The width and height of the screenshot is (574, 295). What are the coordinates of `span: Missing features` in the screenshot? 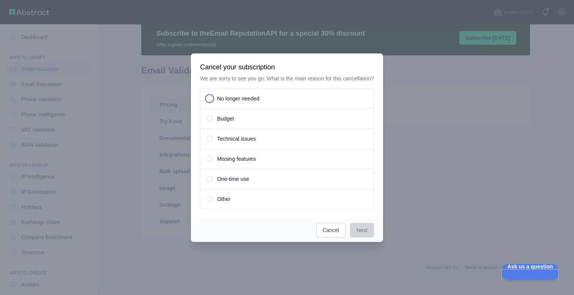 It's located at (236, 159).